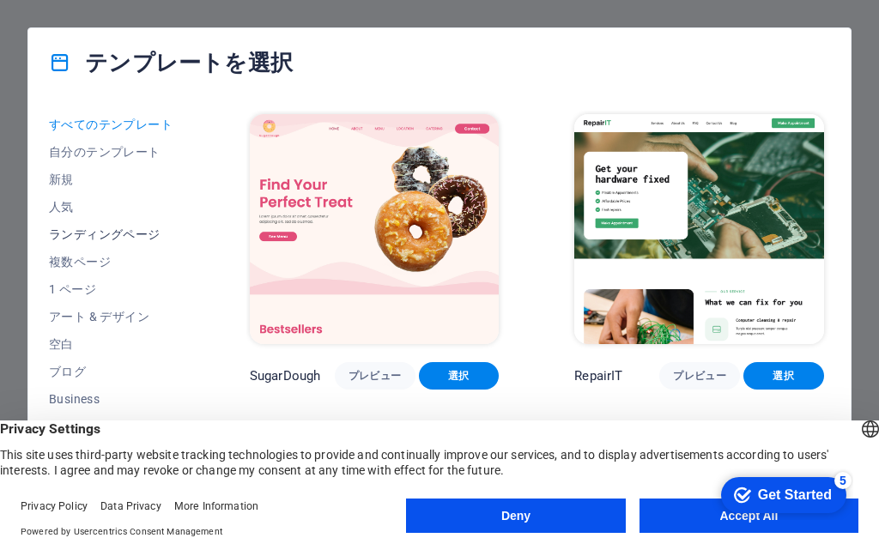 This screenshot has height=550, width=879. I want to click on span: 1 ページ, so click(112, 289).